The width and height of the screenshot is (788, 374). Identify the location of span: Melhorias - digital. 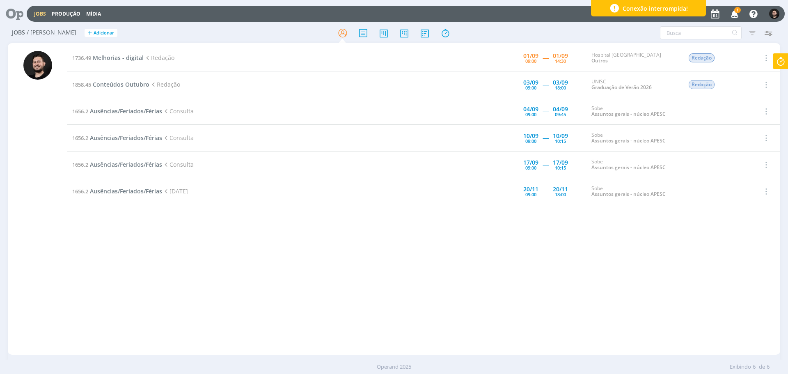
(118, 57).